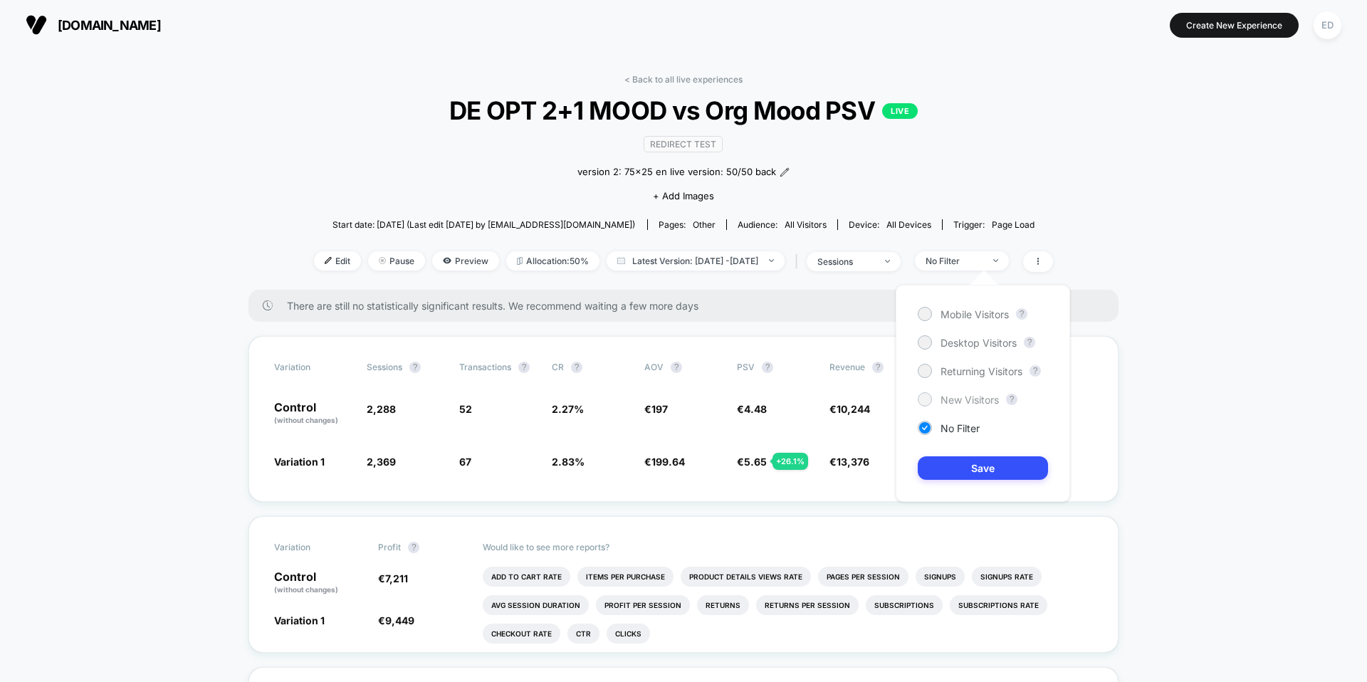  Describe the element at coordinates (900, 111) in the screenshot. I see `p: LIVE` at that location.